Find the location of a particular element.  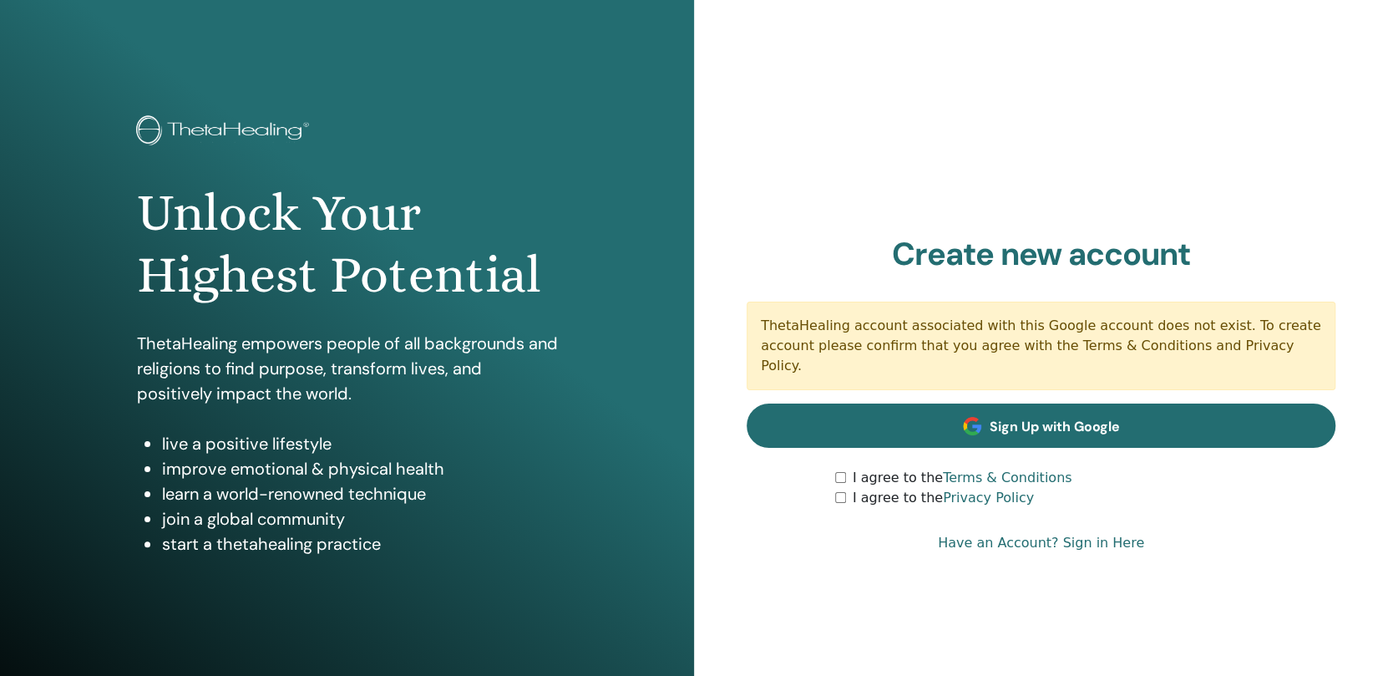

li: live a positive lifestyle is located at coordinates (359, 443).